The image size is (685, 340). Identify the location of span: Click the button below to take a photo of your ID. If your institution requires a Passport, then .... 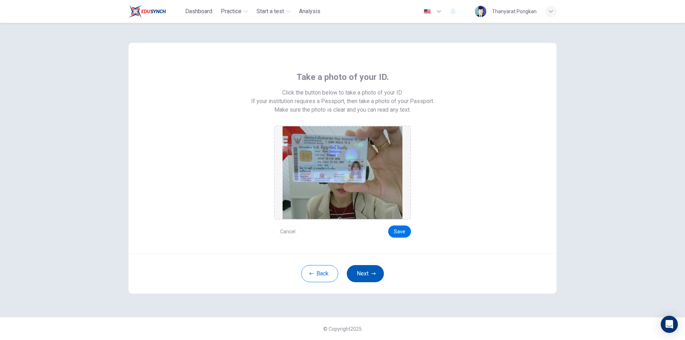
(342, 97).